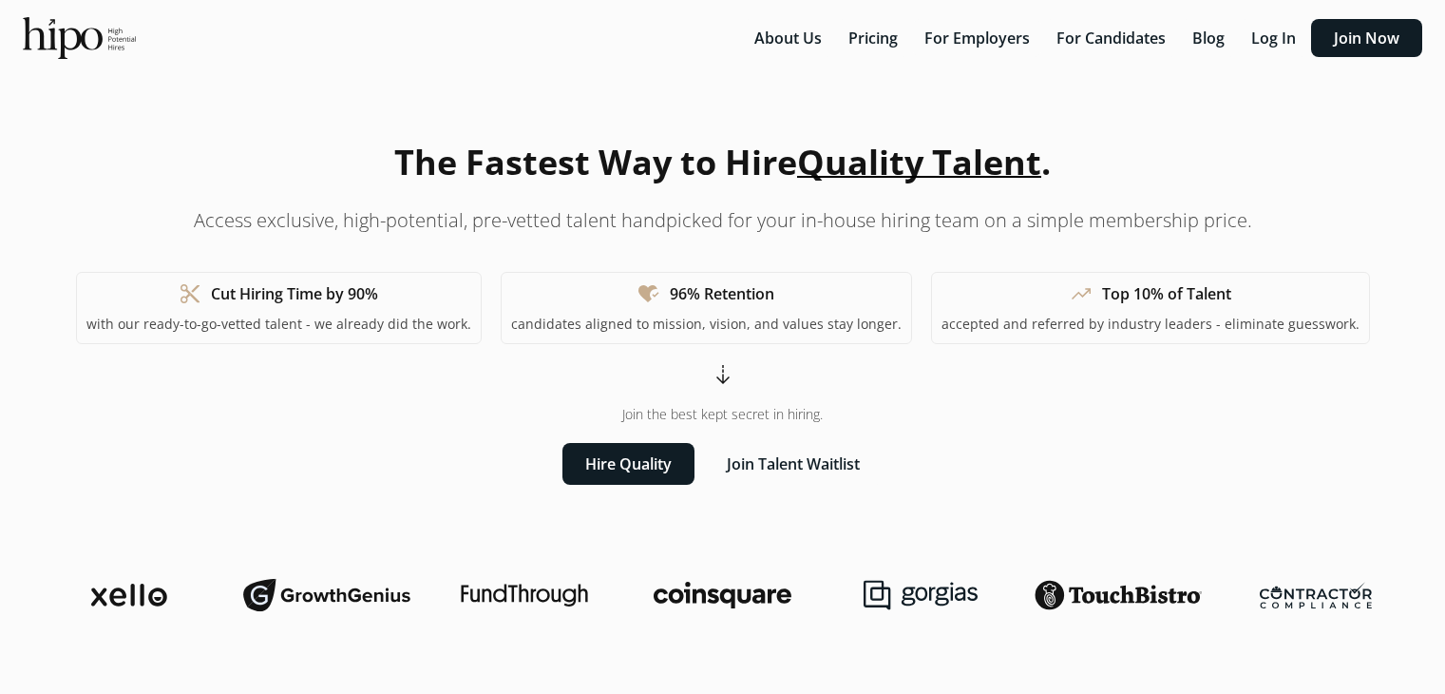 Image resolution: width=1445 pixels, height=694 pixels. I want to click on span: arrow_cool_down, so click(723, 374).